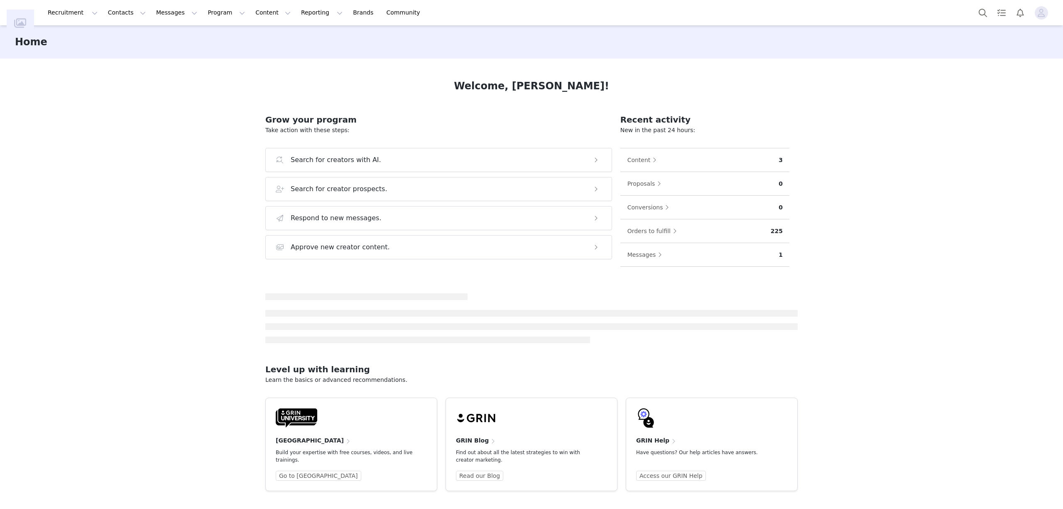 The height and width of the screenshot is (509, 1063). Describe the element at coordinates (439, 247) in the screenshot. I see `button: Approve new creator content.` at that location.